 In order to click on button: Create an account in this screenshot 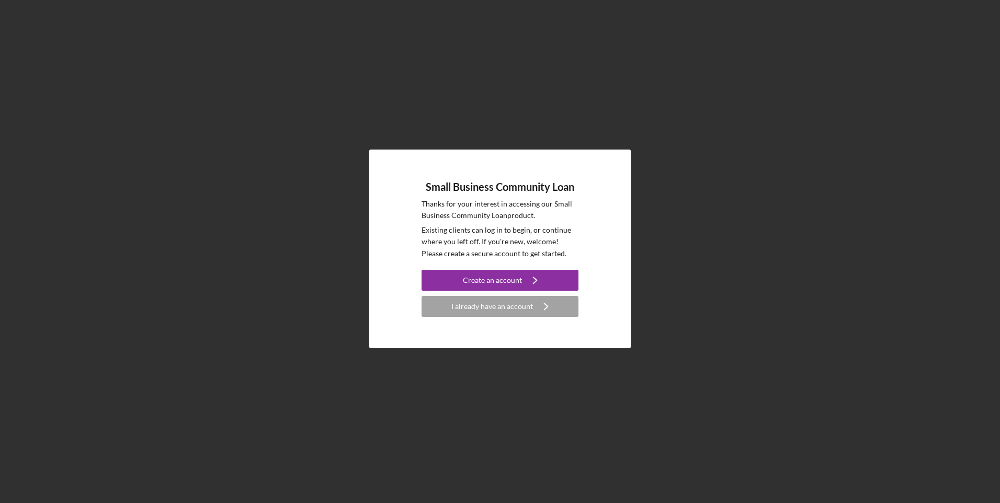, I will do `click(500, 280)`.